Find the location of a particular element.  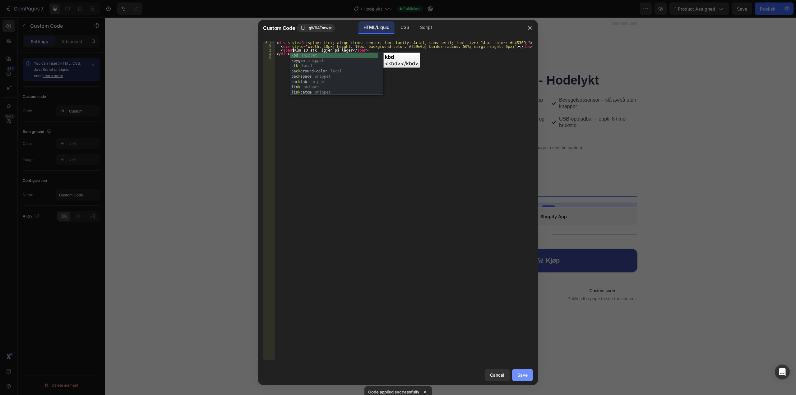

div: 699,00 kr is located at coordinates (444, 164).